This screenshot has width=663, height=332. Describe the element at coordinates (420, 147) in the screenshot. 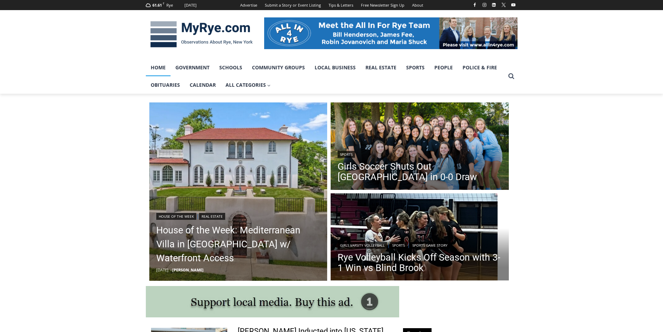

I see `img: (PHOTO: The Rye Girls Soccer team after their 0-0 draw vs. Eastchester on September 9, 2025. Cont...` at that location.